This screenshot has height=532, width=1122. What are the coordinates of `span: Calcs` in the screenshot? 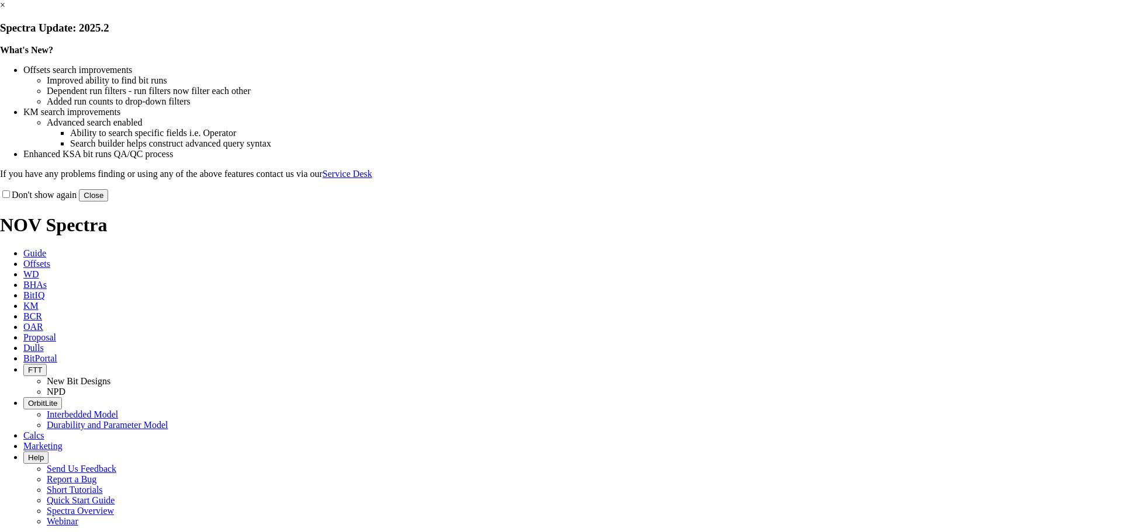 It's located at (34, 435).